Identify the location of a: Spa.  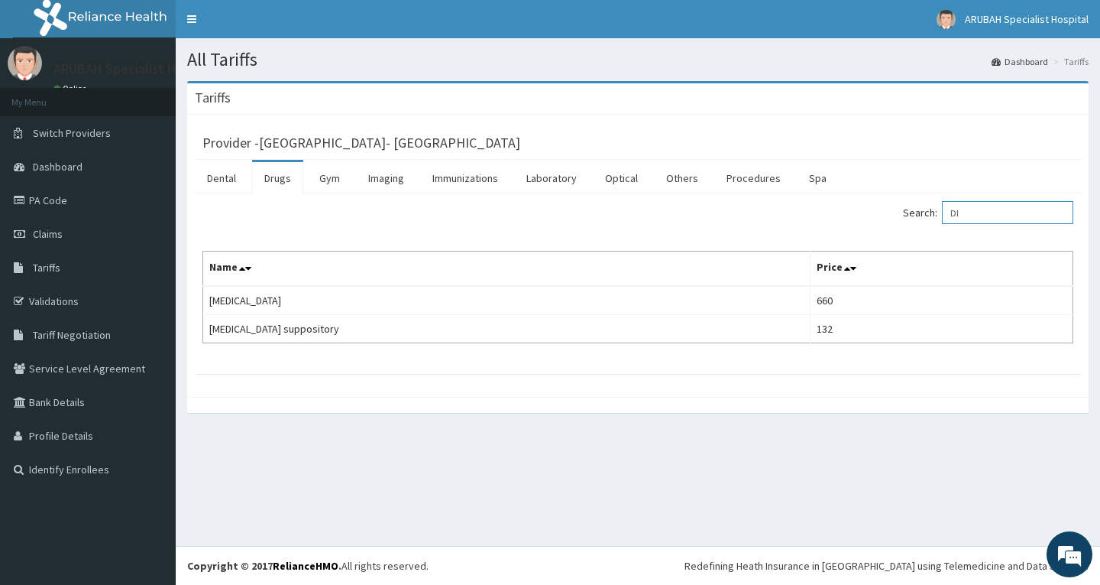
(818, 178).